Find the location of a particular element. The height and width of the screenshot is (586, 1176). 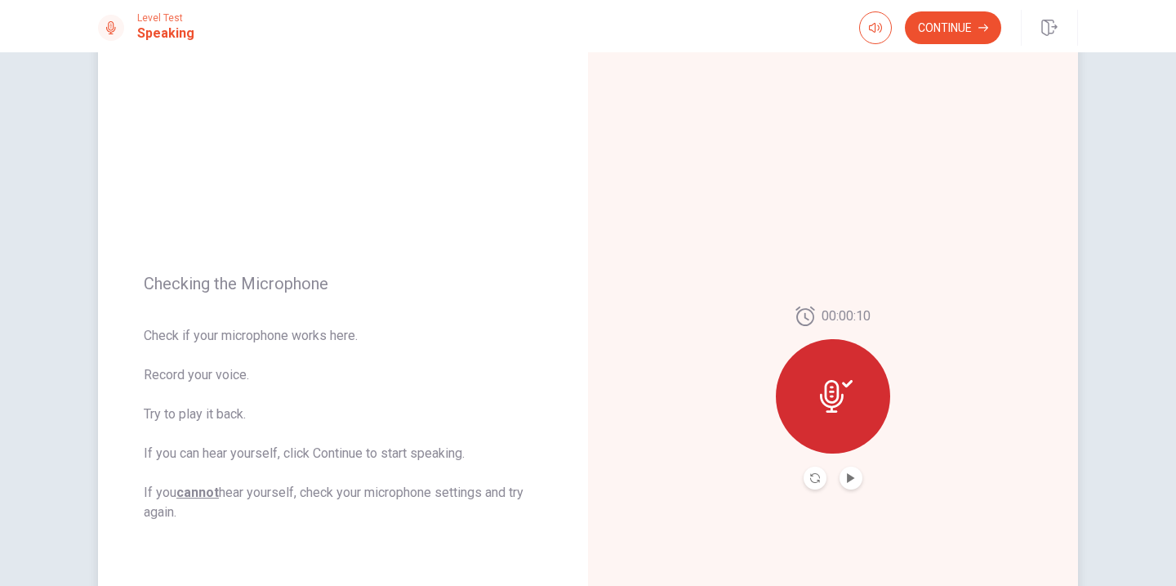

h1: Speaking is located at coordinates (166, 33).